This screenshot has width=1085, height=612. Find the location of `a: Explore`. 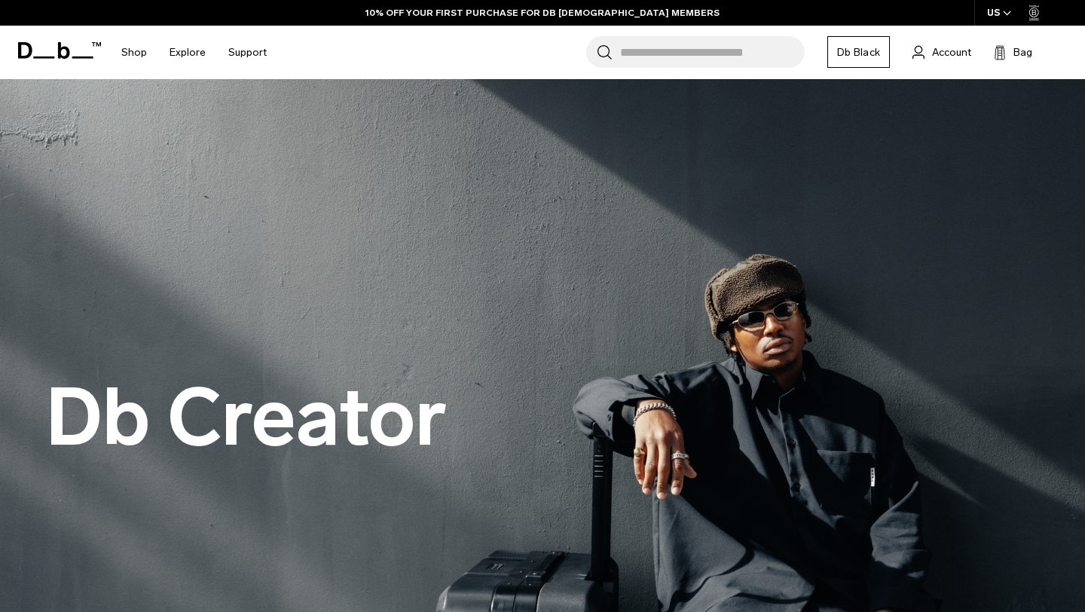

a: Explore is located at coordinates (188, 52).